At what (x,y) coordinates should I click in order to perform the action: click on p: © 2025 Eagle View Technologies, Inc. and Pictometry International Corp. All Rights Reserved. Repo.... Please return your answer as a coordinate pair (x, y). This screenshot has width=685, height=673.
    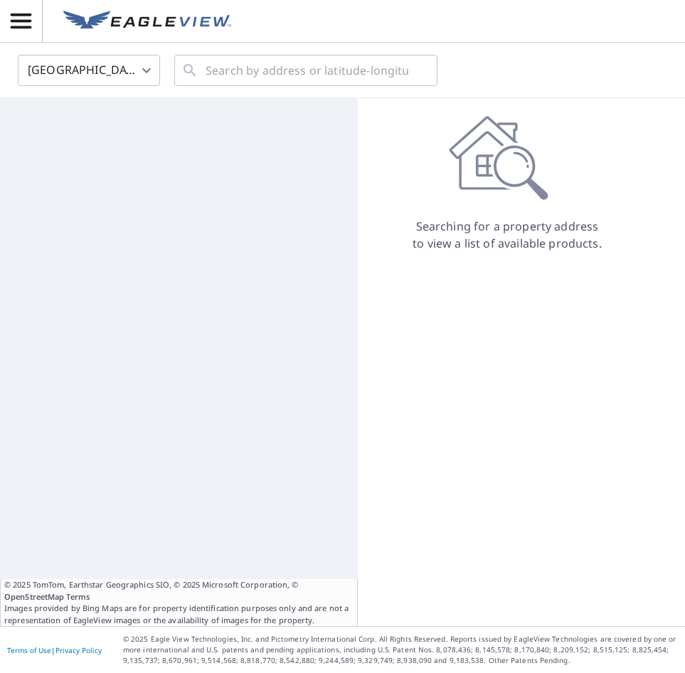
    Looking at the image, I should click on (400, 649).